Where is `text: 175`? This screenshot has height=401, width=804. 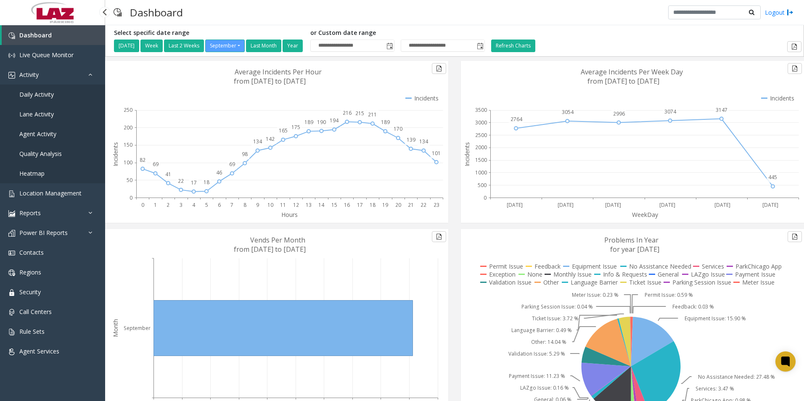 text: 175 is located at coordinates (296, 127).